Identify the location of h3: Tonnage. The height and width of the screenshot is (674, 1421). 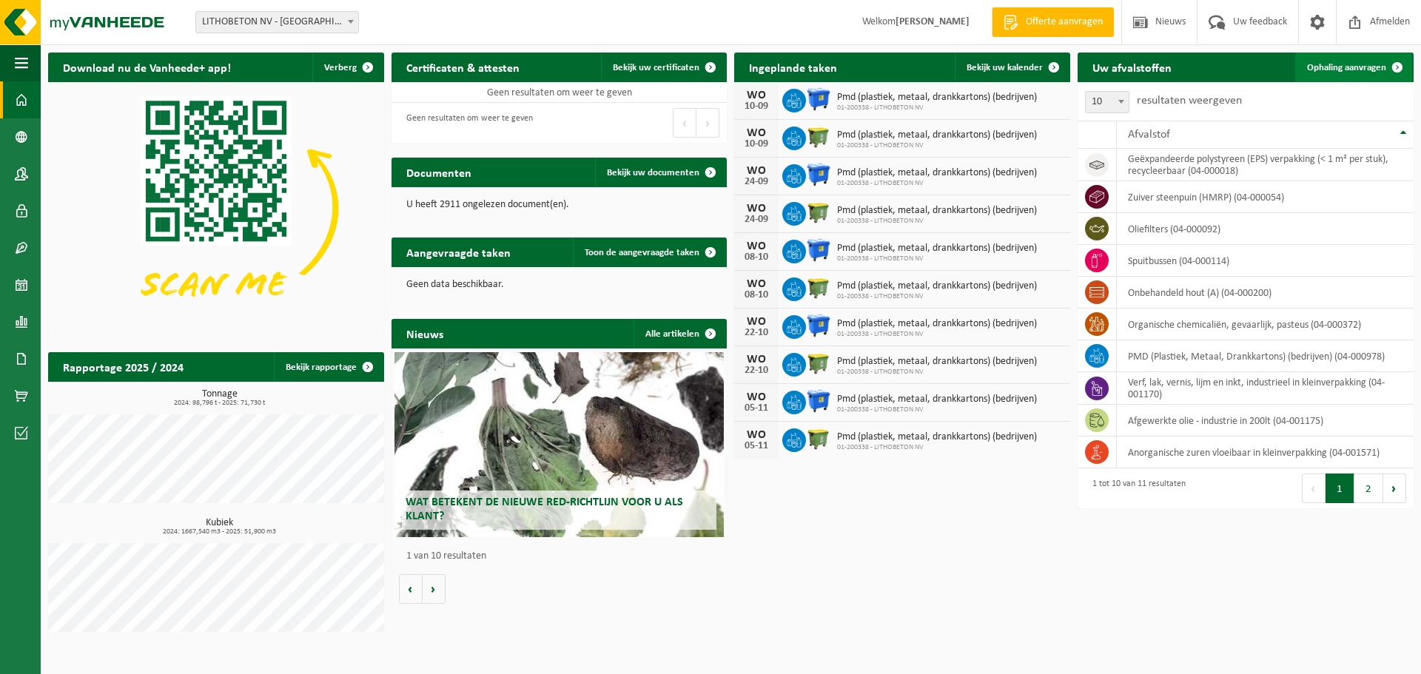
(220, 398).